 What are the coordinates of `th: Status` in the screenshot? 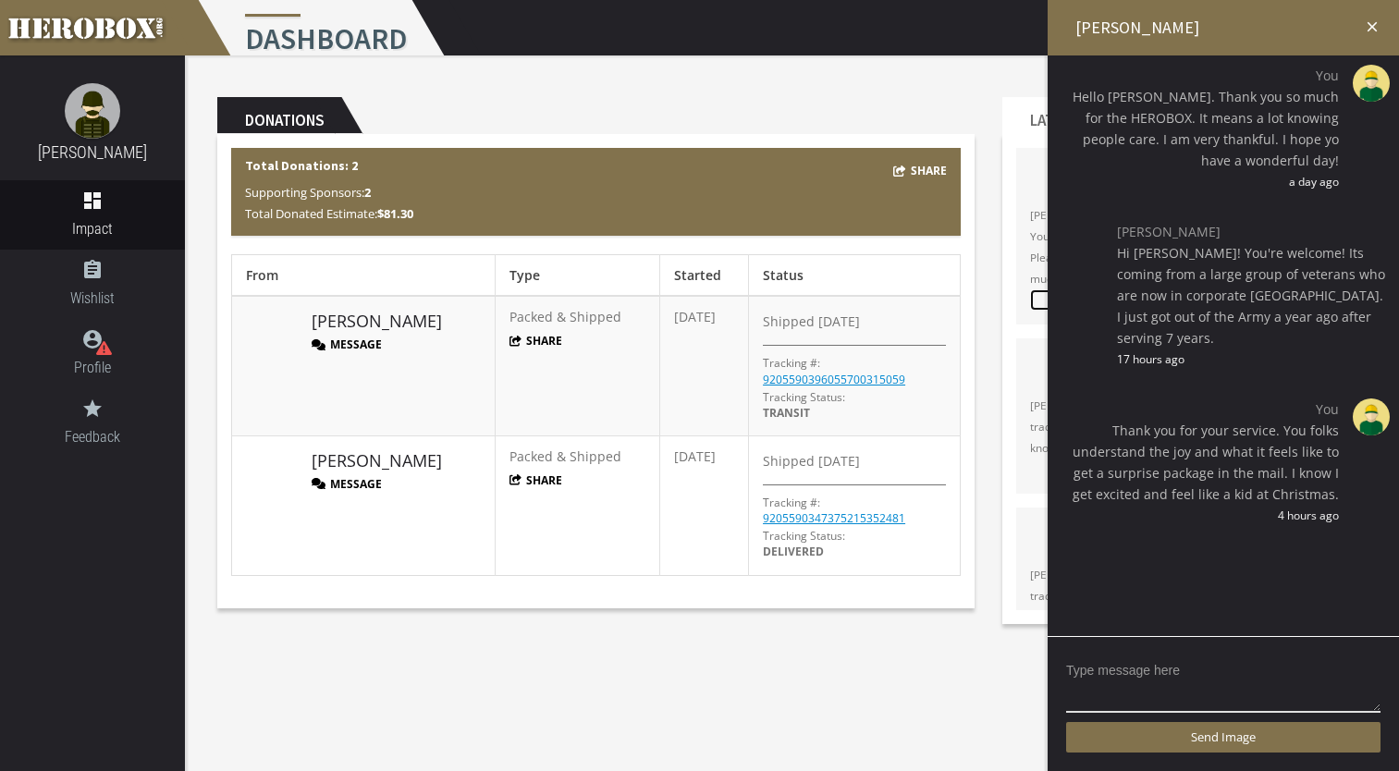 It's located at (854, 275).